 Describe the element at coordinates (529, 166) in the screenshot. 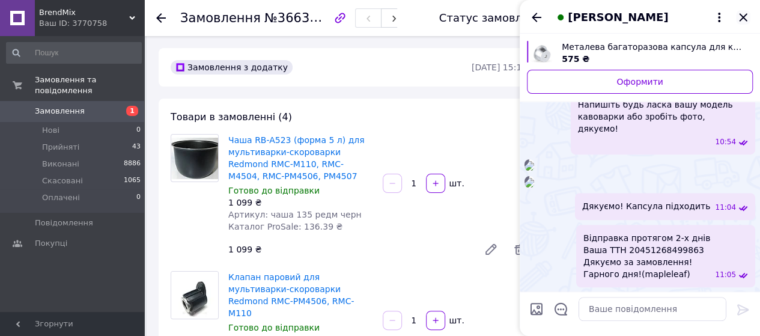

I see `img: d1091c07-ffac-408e-a56a-080477f4fb6c_w500_h500` at that location.